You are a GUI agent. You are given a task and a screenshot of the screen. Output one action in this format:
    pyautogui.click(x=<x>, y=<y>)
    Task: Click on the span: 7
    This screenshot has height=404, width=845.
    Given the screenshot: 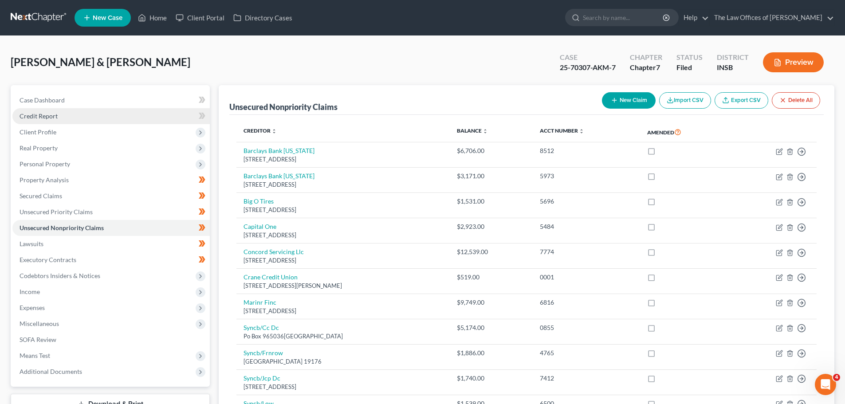 What is the action you would take?
    pyautogui.click(x=658, y=67)
    